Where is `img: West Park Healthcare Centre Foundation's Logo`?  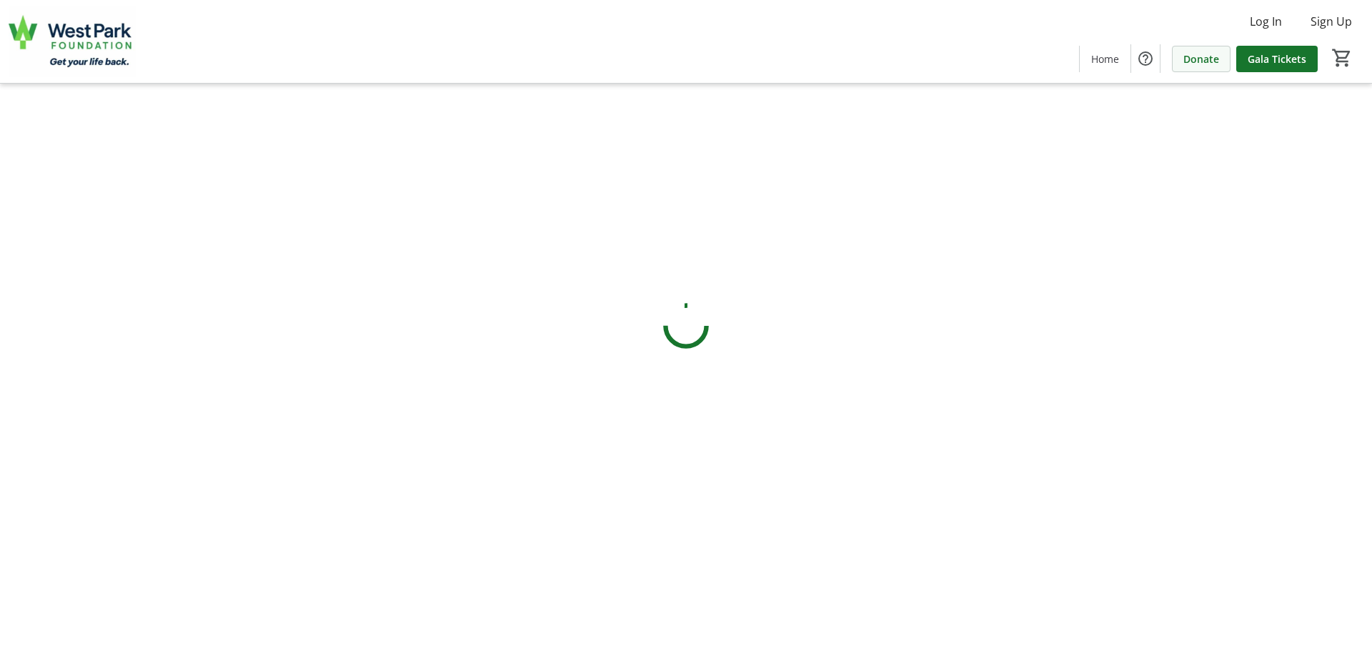 img: West Park Healthcare Centre Foundation's Logo is located at coordinates (72, 41).